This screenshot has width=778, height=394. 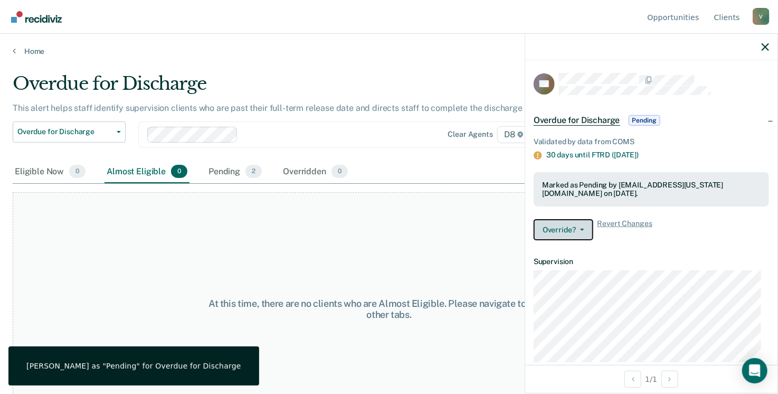 I want to click on div: At this time, there are no clients who are Almost Eligible. Please navigate to one of the other t..., so click(x=389, y=309).